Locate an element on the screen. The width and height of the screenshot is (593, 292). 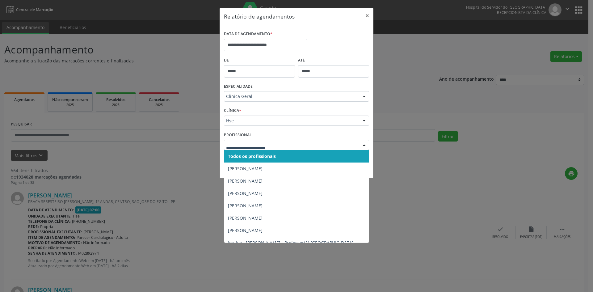
span: Hse is located at coordinates (291, 121).